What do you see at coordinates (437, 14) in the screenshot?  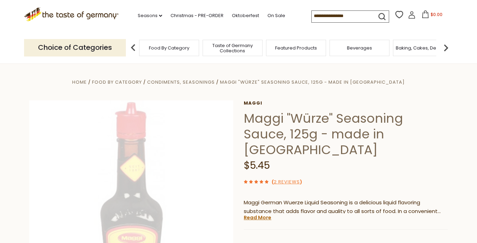 I see `span: $0.00` at bounding box center [437, 14].